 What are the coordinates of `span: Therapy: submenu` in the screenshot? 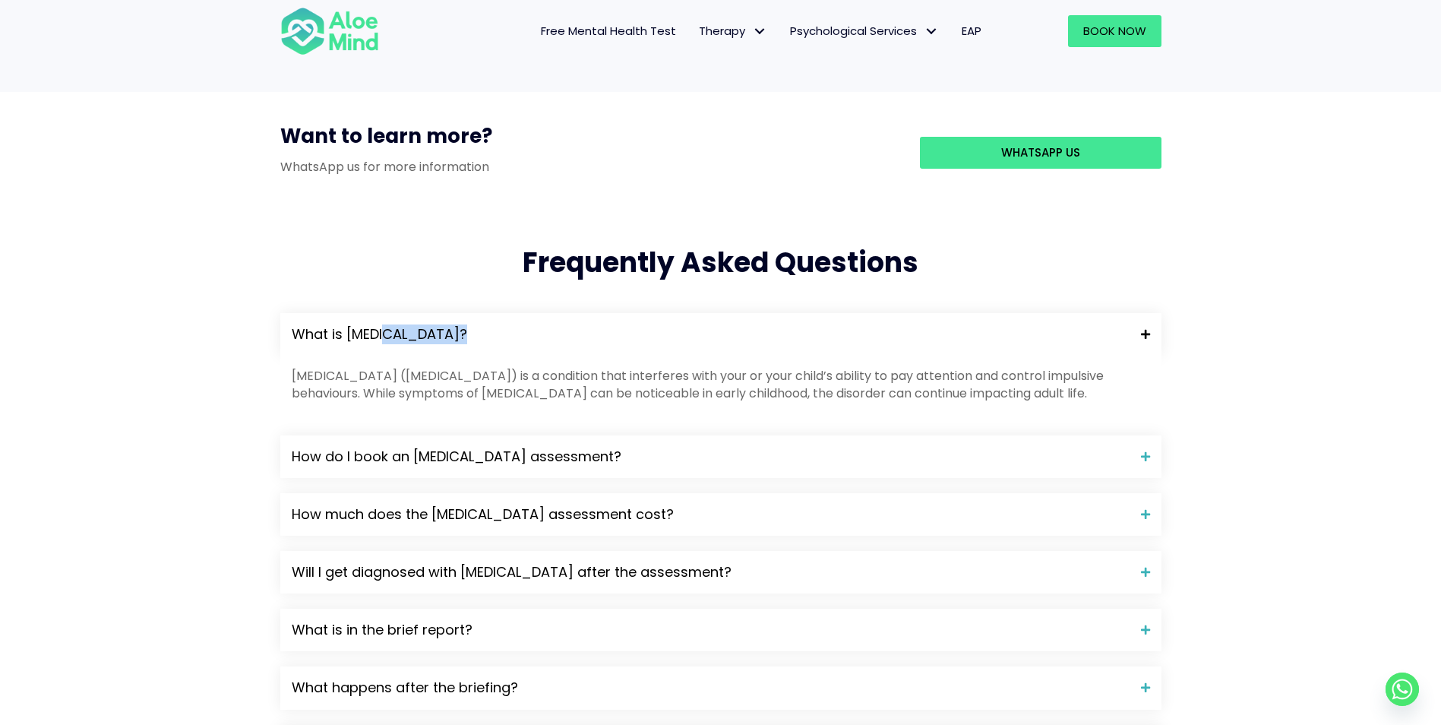 It's located at (759, 31).